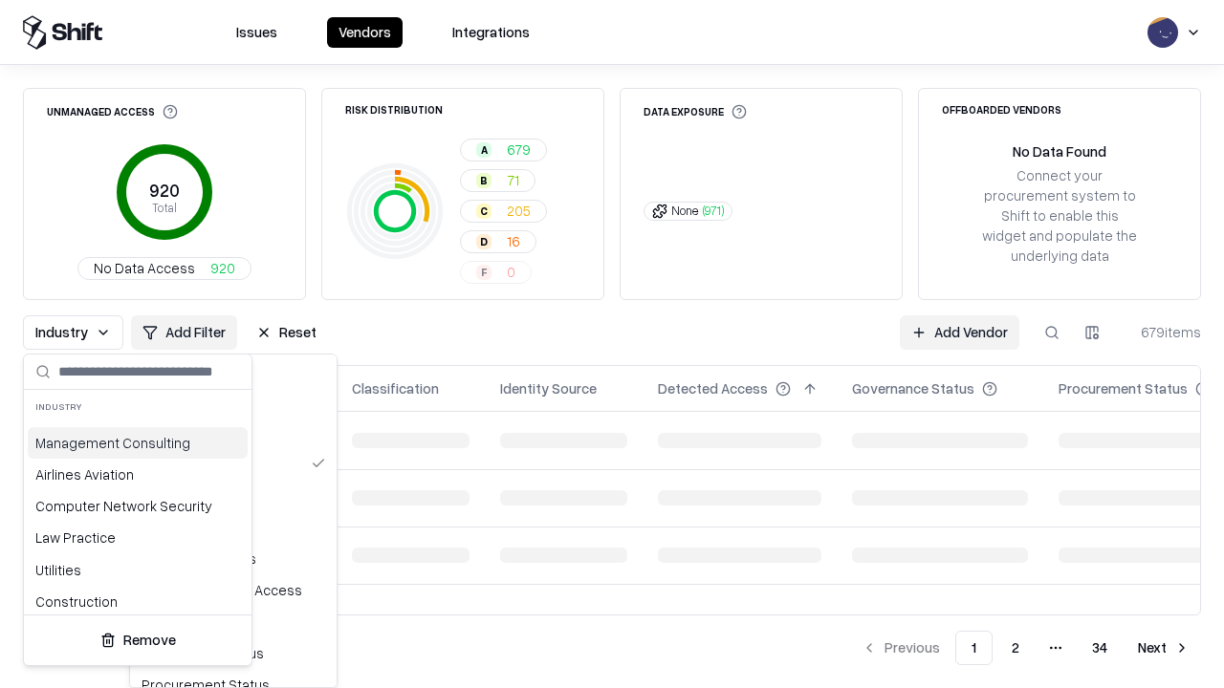  Describe the element at coordinates (138, 537) in the screenshot. I see `div: Law Practice` at that location.